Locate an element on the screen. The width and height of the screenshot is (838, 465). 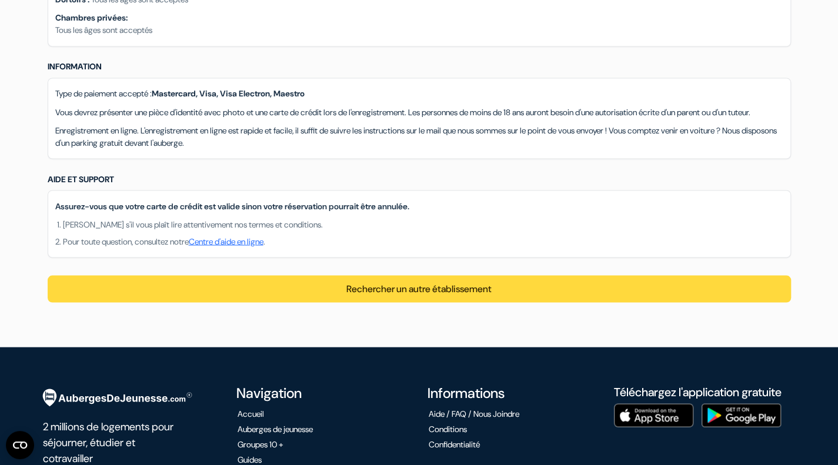
a: Téléchargez l'application gratuite is located at coordinates (697, 391).